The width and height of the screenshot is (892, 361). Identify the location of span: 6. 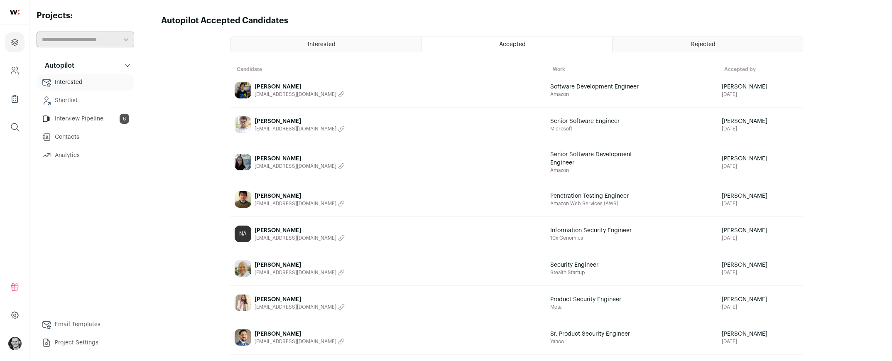
(124, 119).